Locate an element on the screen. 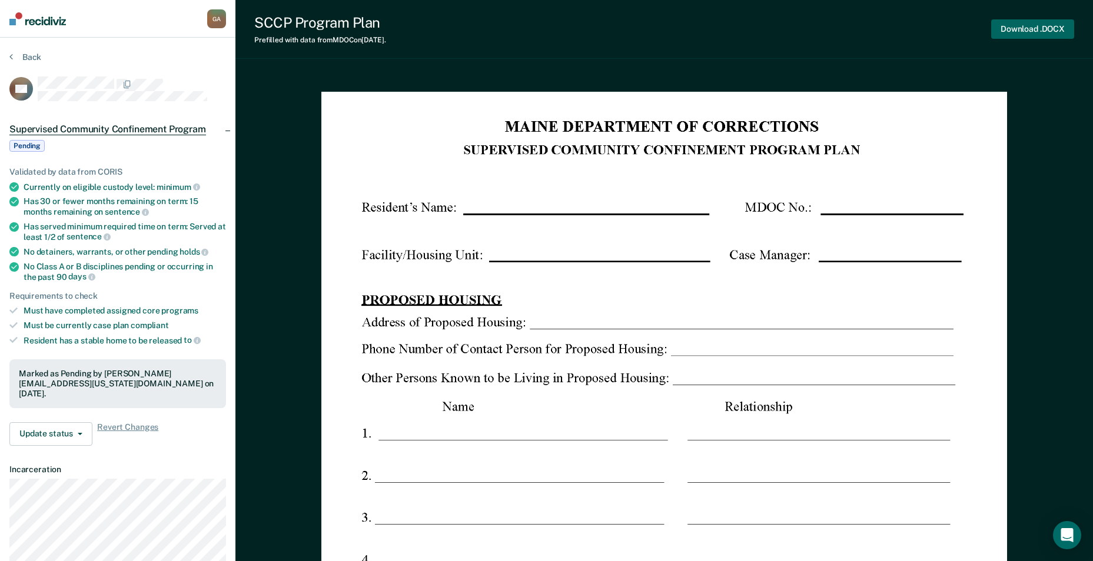 The width and height of the screenshot is (1093, 561). img: Recidiviz is located at coordinates (38, 19).